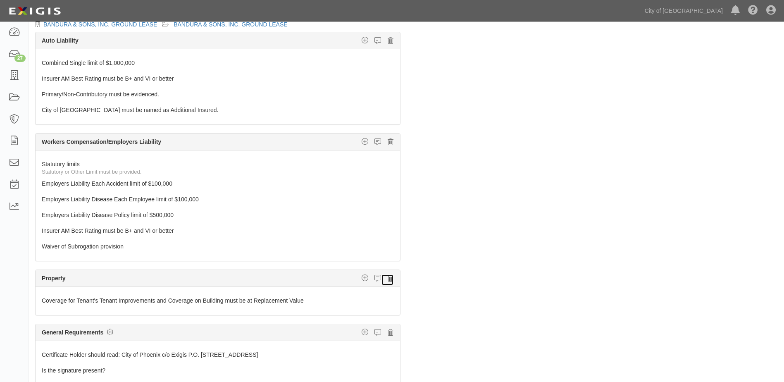  I want to click on a: Employers Liability Disease Policy limit of $500,000, so click(202, 213).